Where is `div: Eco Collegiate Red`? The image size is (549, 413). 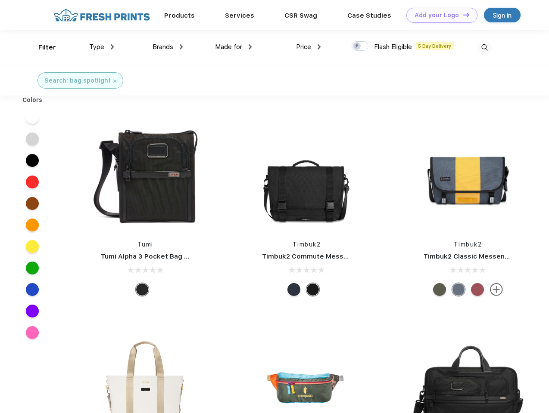 div: Eco Collegiate Red is located at coordinates (477, 290).